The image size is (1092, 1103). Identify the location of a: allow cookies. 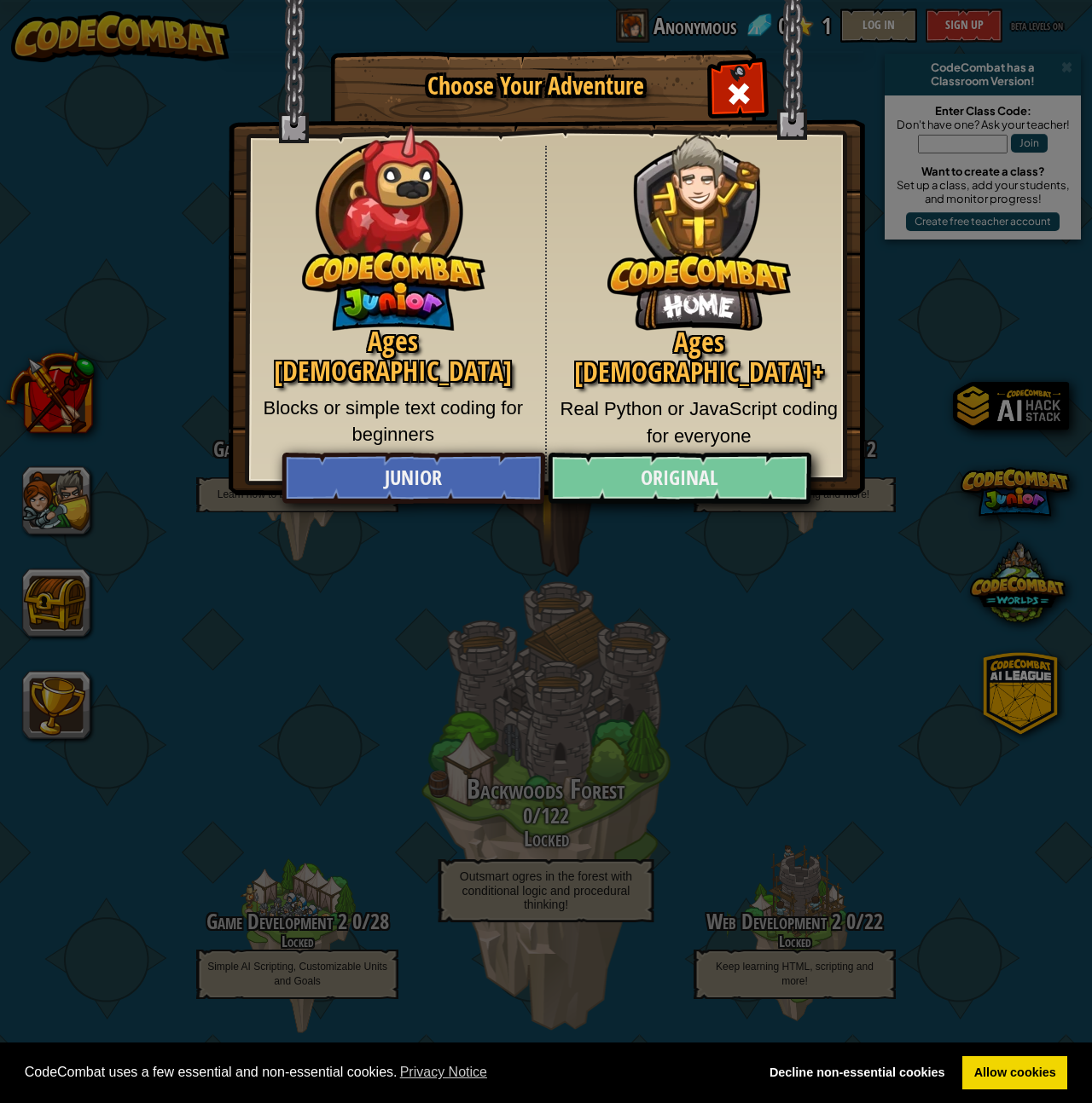
(1014, 1074).